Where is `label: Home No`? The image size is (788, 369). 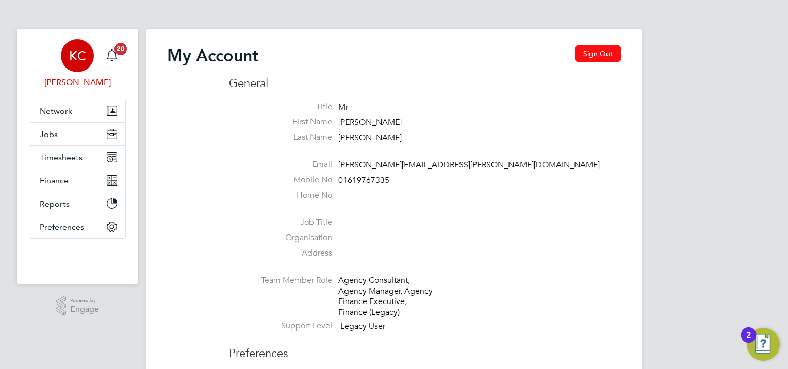
label: Home No is located at coordinates (280, 195).